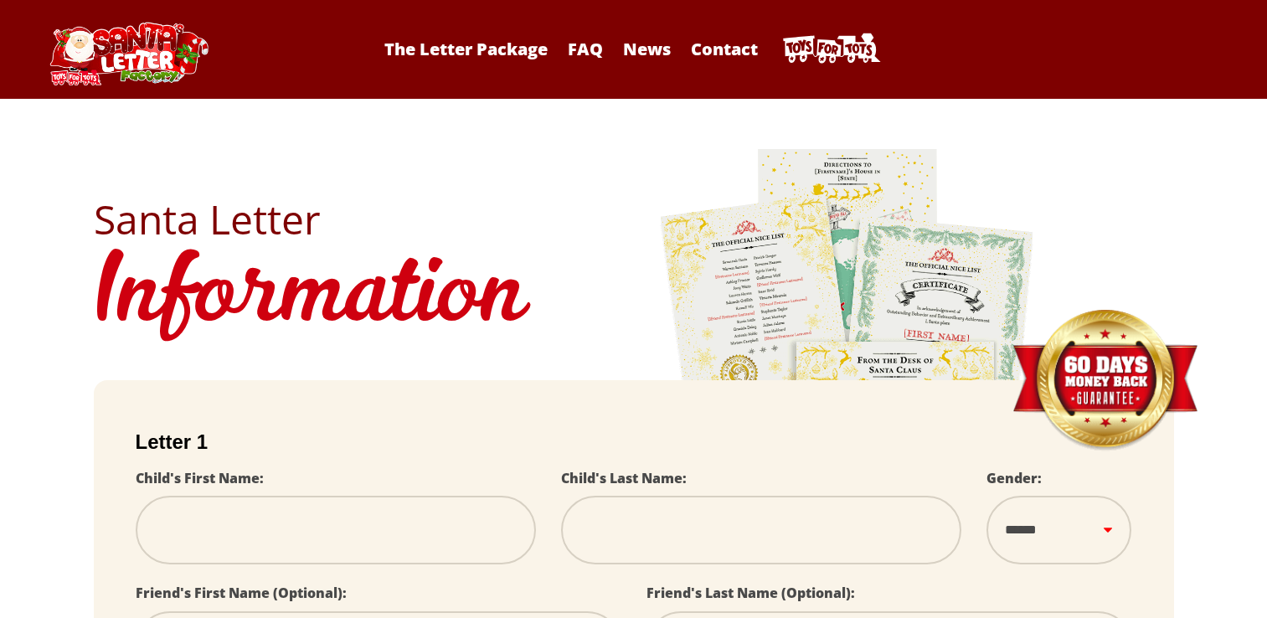 The image size is (1267, 618). Describe the element at coordinates (750, 593) in the screenshot. I see `label: Friend's Last Name (Optional):` at that location.